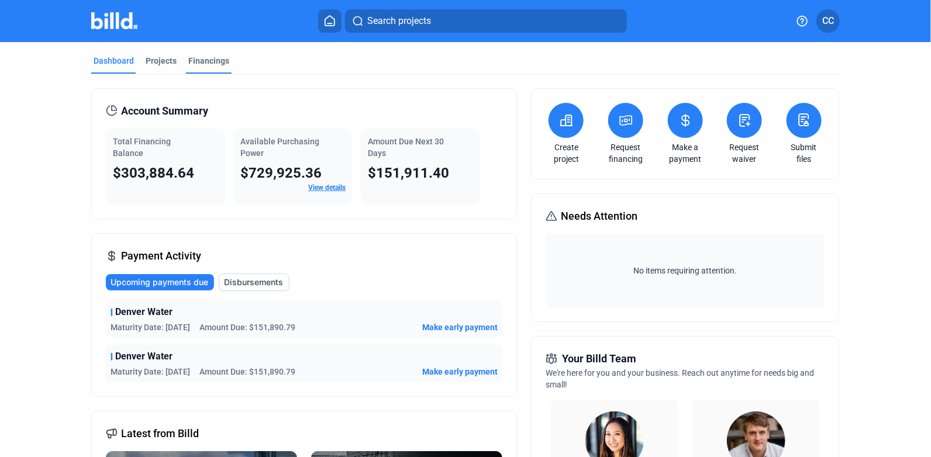 This screenshot has height=457, width=931. I want to click on span: CC, so click(828, 21).